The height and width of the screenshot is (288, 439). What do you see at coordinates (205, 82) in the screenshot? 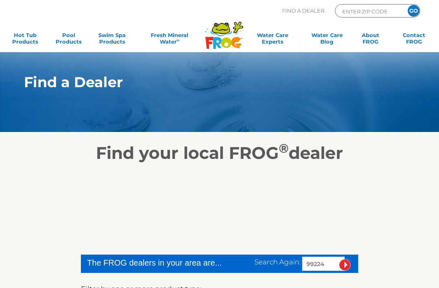
I see `h1: Find a Dealer` at bounding box center [205, 82].